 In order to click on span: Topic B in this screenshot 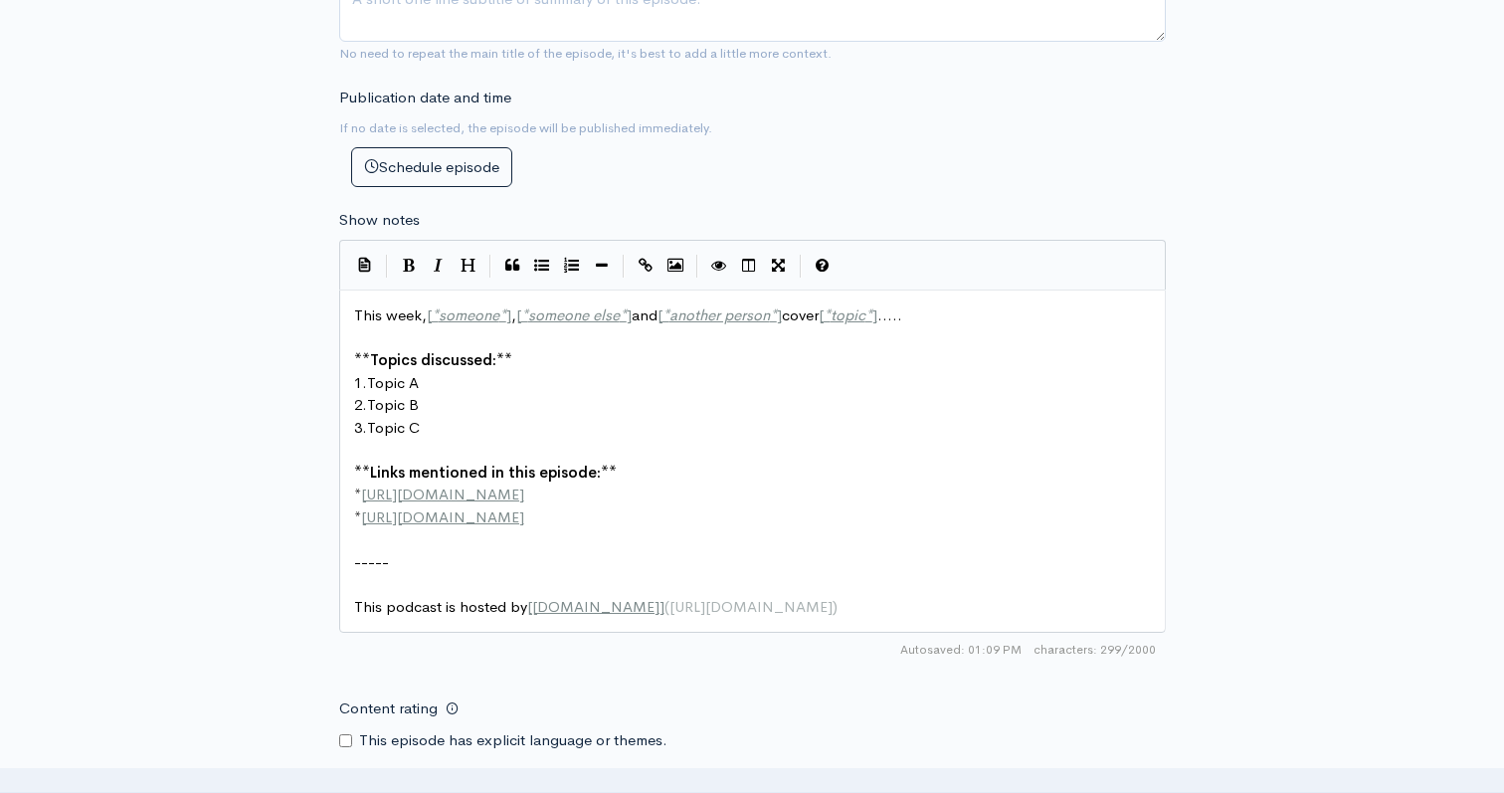, I will do `click(393, 404)`.